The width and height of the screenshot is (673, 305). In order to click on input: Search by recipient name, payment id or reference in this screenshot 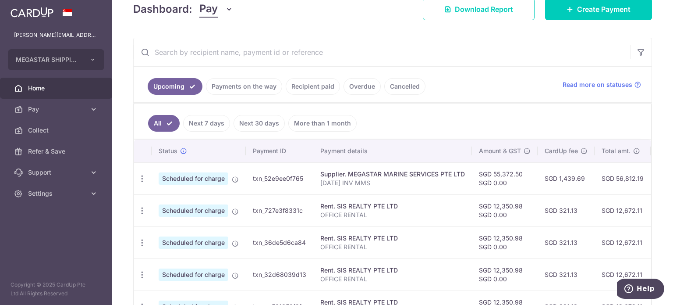, I will do `click(382, 52)`.